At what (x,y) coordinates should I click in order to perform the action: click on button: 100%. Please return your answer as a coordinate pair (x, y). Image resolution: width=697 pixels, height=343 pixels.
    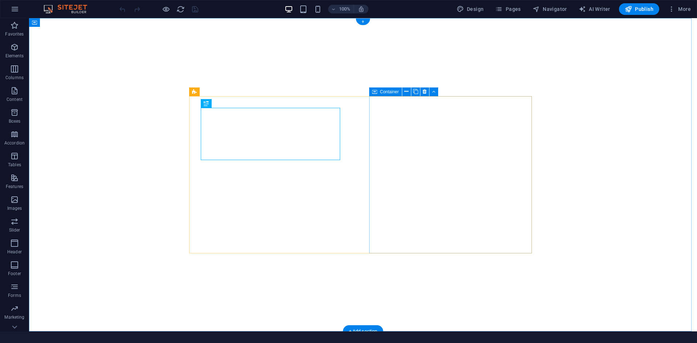
    Looking at the image, I should click on (341, 9).